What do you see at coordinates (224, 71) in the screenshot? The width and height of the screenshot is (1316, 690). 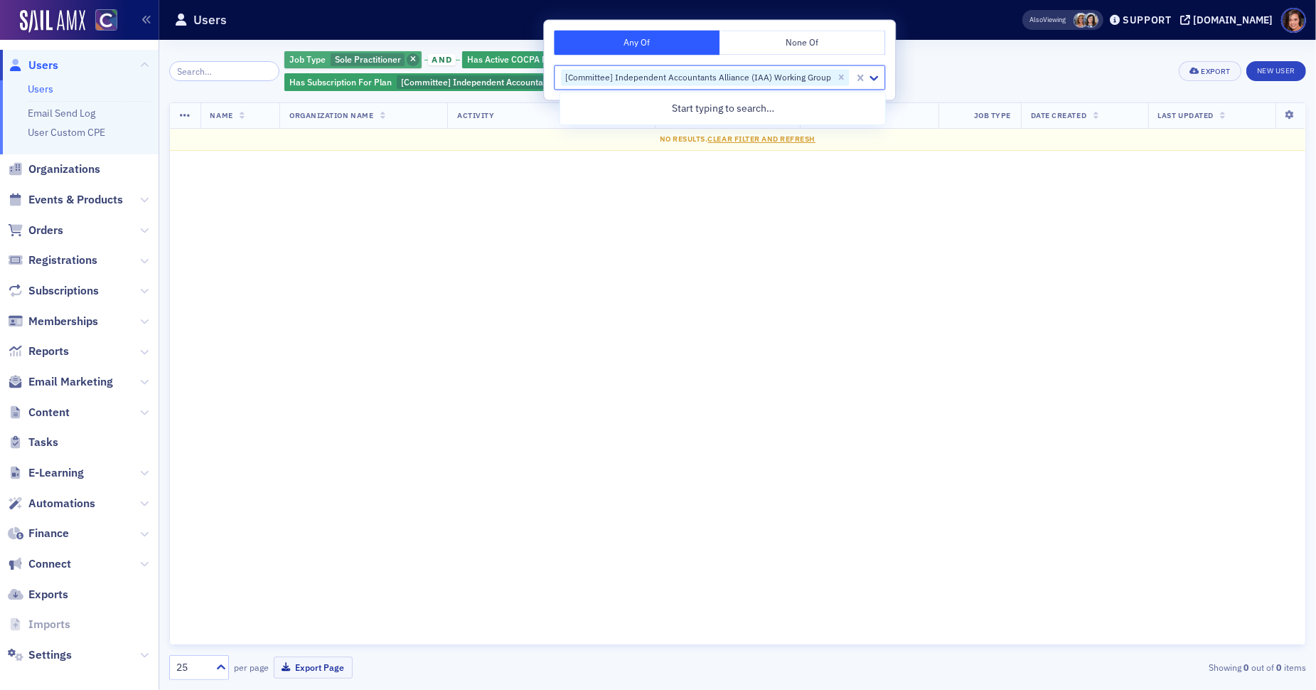 I see `input: Search…` at bounding box center [224, 71].